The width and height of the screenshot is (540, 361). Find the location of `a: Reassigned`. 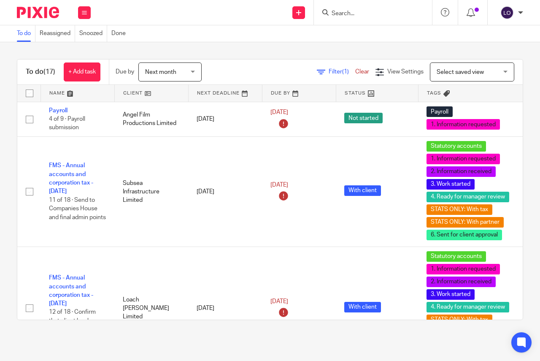

a: Reassigned is located at coordinates (57, 33).